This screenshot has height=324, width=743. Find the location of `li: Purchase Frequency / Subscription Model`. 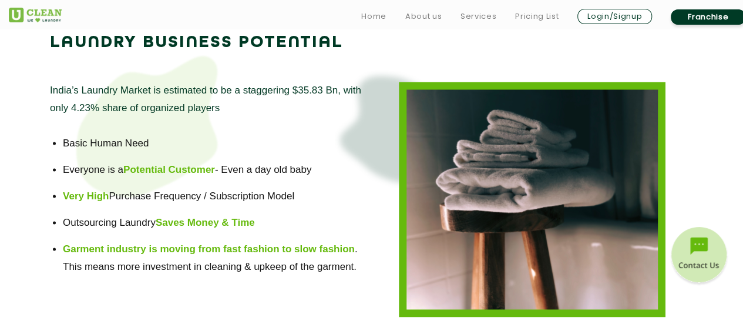

li: Purchase Frequency / Subscription Model is located at coordinates (211, 196).